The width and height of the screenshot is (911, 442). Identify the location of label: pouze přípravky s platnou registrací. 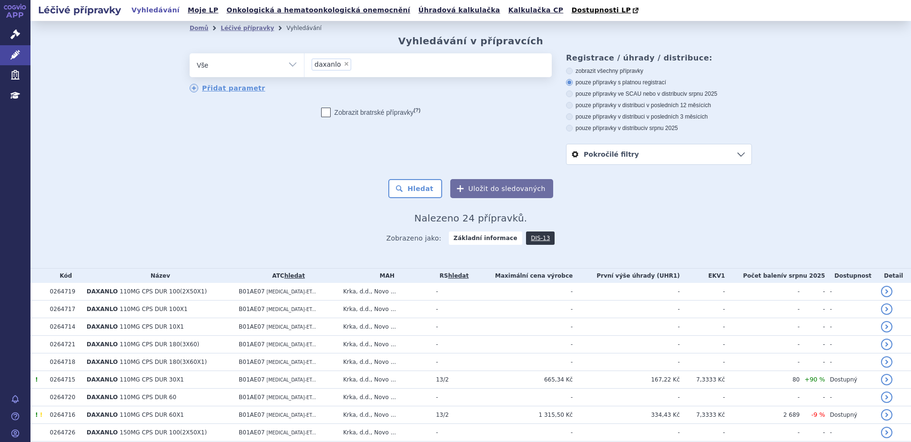
(659, 82).